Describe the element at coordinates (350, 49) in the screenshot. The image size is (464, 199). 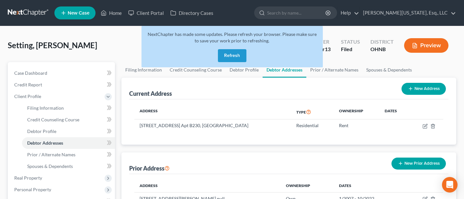
I see `div: Filed` at that location.